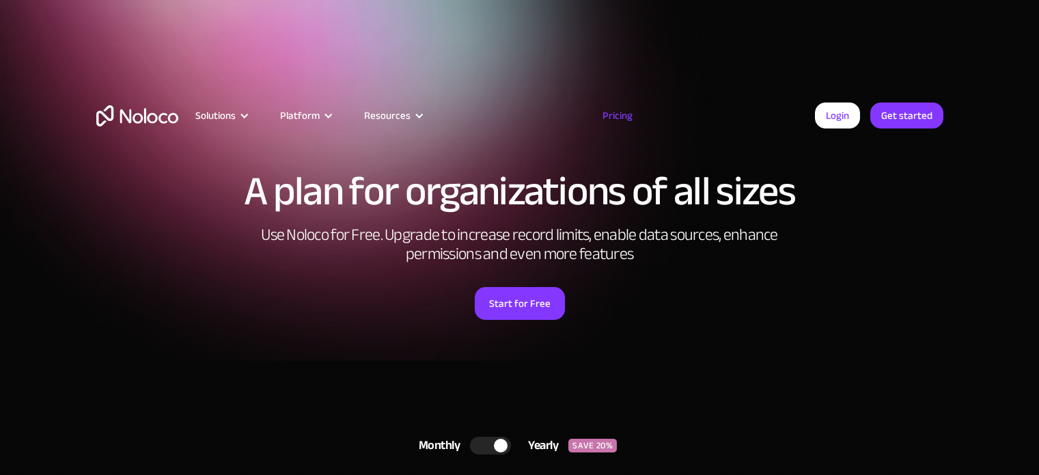 This screenshot has height=475, width=1039. I want to click on div: SAVE 20%, so click(592, 446).